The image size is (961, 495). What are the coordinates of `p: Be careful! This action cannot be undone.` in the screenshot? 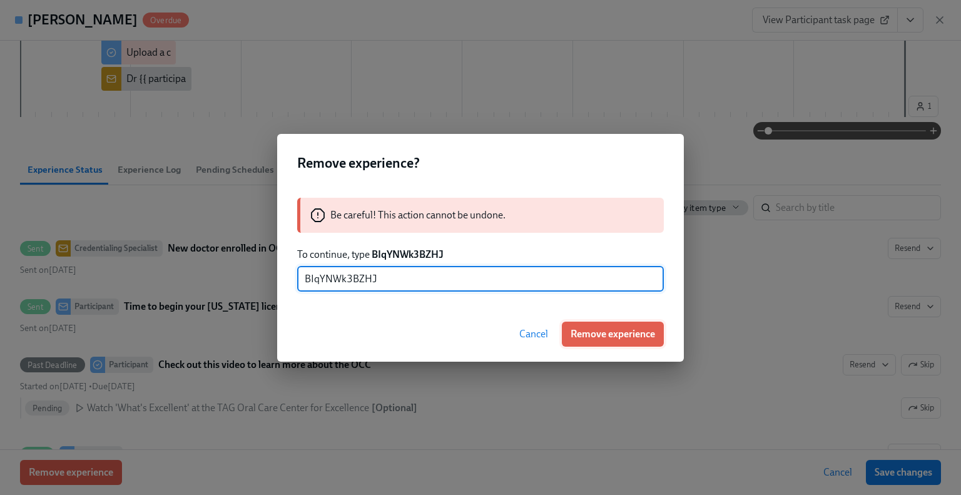 It's located at (418, 215).